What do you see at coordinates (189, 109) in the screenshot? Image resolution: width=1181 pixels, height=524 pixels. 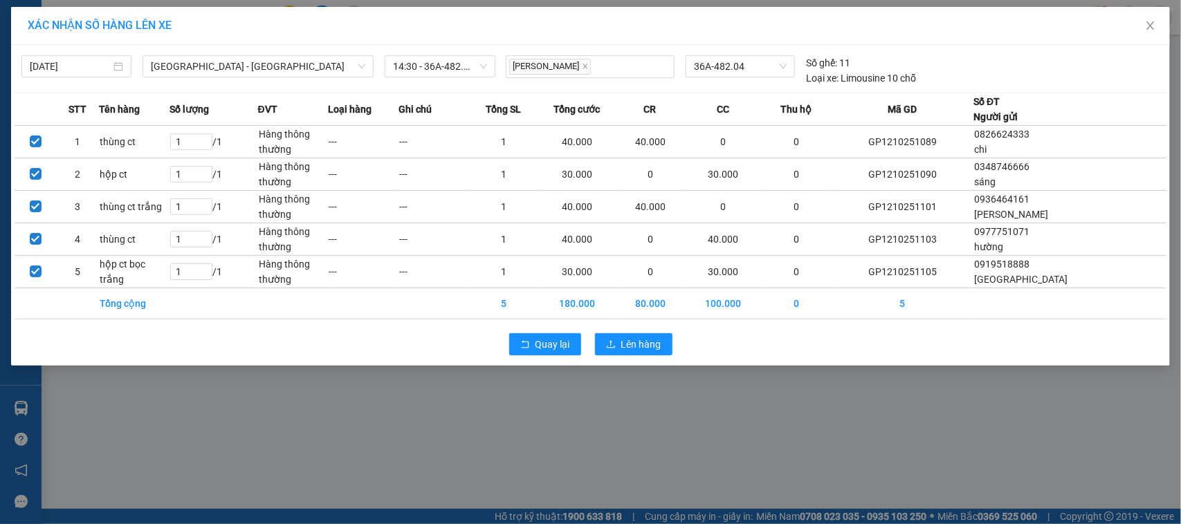 I see `span: Số lượng` at bounding box center [189, 109].